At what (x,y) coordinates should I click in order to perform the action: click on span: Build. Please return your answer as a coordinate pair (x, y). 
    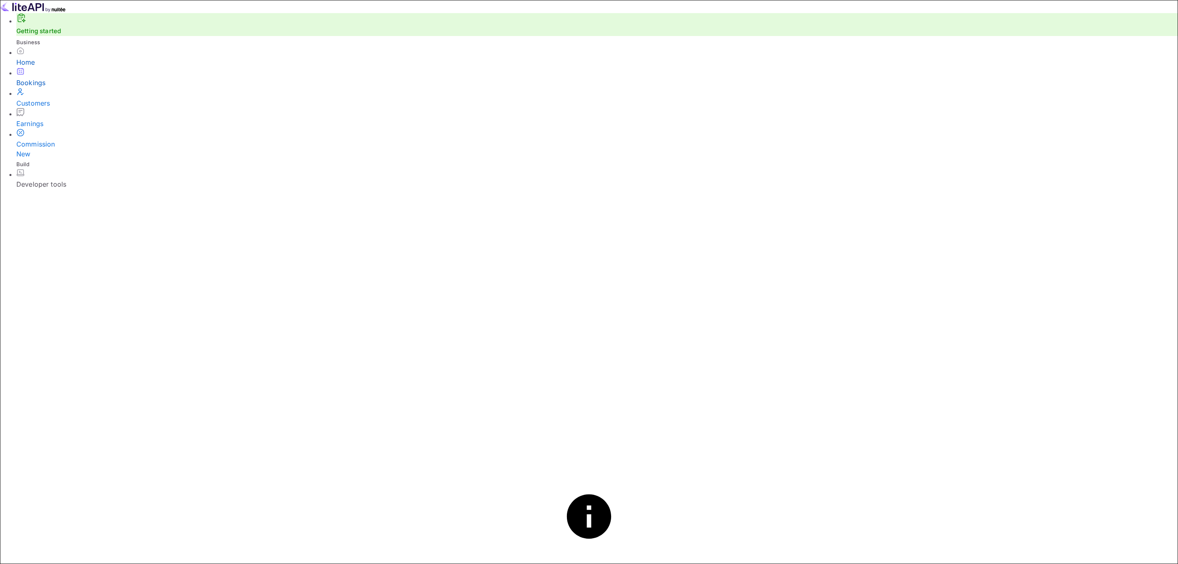
    Looking at the image, I should click on (23, 164).